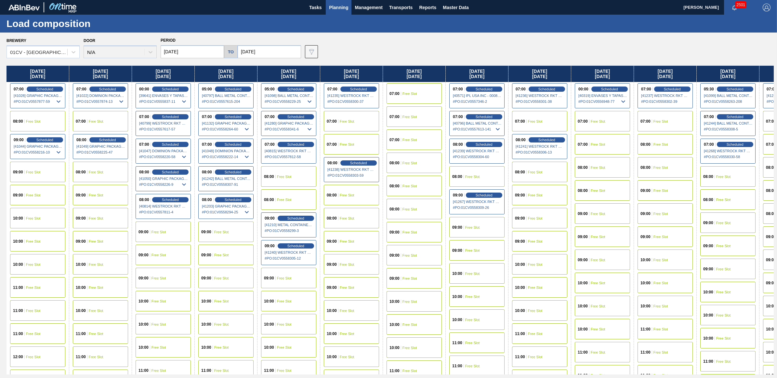  Describe the element at coordinates (477, 151) in the screenshot. I see `span: [41239] WESTROCK RKT COMPANY CORRUGATE - 0008365594` at that location.